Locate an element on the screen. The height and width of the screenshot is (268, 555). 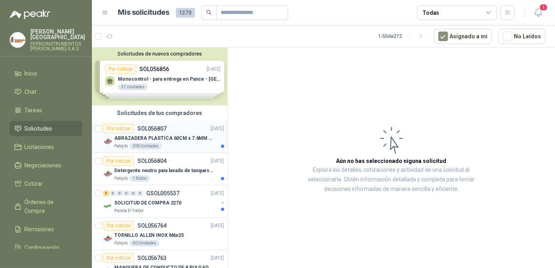
p: SOL056763 is located at coordinates (152, 258).